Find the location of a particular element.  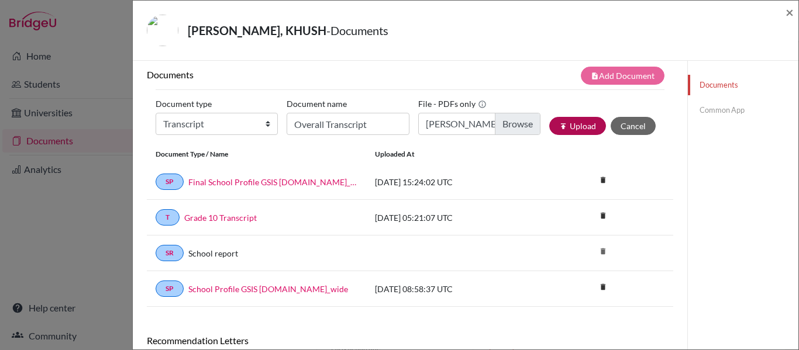

a: Grade 10 Transcript is located at coordinates (220, 218).